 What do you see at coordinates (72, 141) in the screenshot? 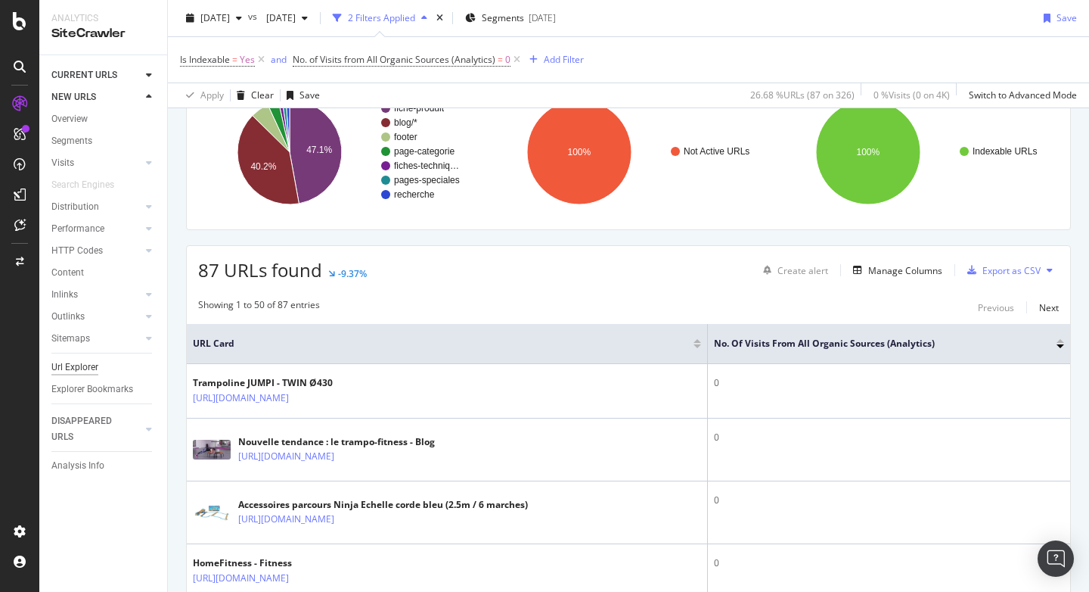
I see `div: Segments` at bounding box center [72, 141].